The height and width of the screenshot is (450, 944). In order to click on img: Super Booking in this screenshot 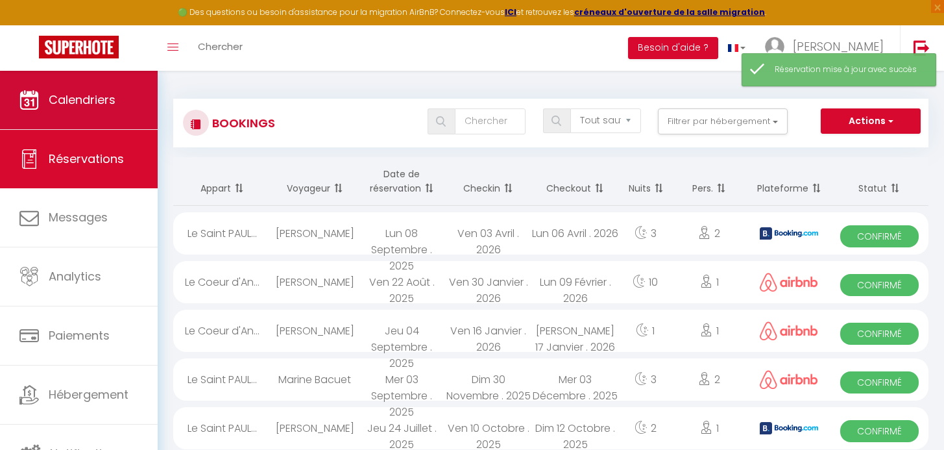, I will do `click(79, 47)`.